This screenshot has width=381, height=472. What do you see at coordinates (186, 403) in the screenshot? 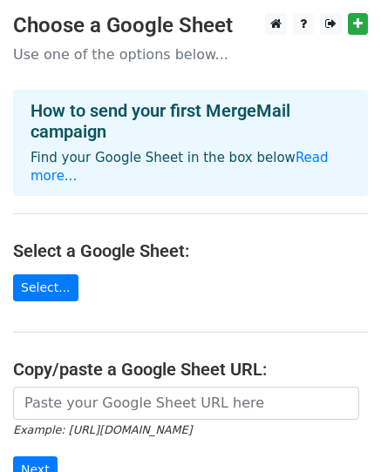
I see `input: Paste your Google Sheet URL here` at bounding box center [186, 403].